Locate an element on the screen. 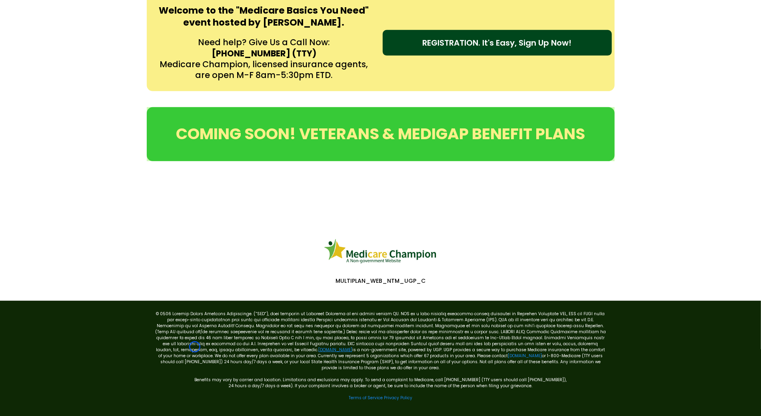 This screenshot has height=416, width=761. p: Benefits may vary by carrier and location. Limitations and exclusions may apply. To send a compla... is located at coordinates (381, 377).